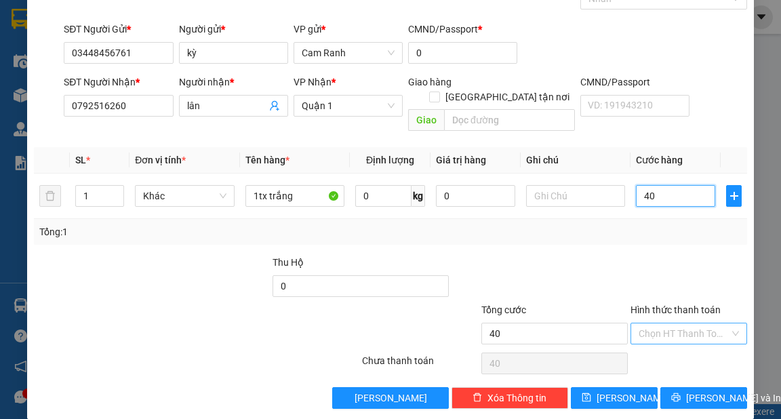 The width and height of the screenshot is (781, 419). I want to click on div: VP gửi, so click(348, 29).